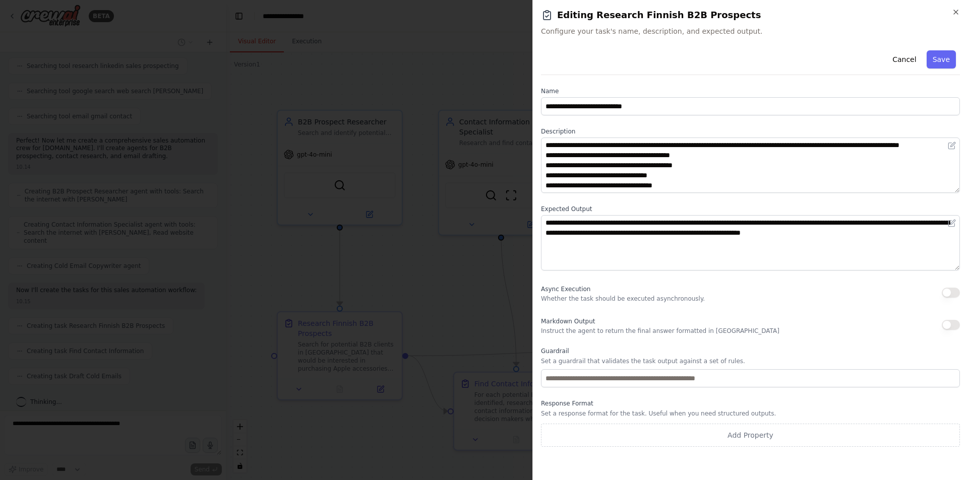 The width and height of the screenshot is (968, 480). I want to click on h2: Editing Research Finnish B2B Prospects, so click(750, 15).